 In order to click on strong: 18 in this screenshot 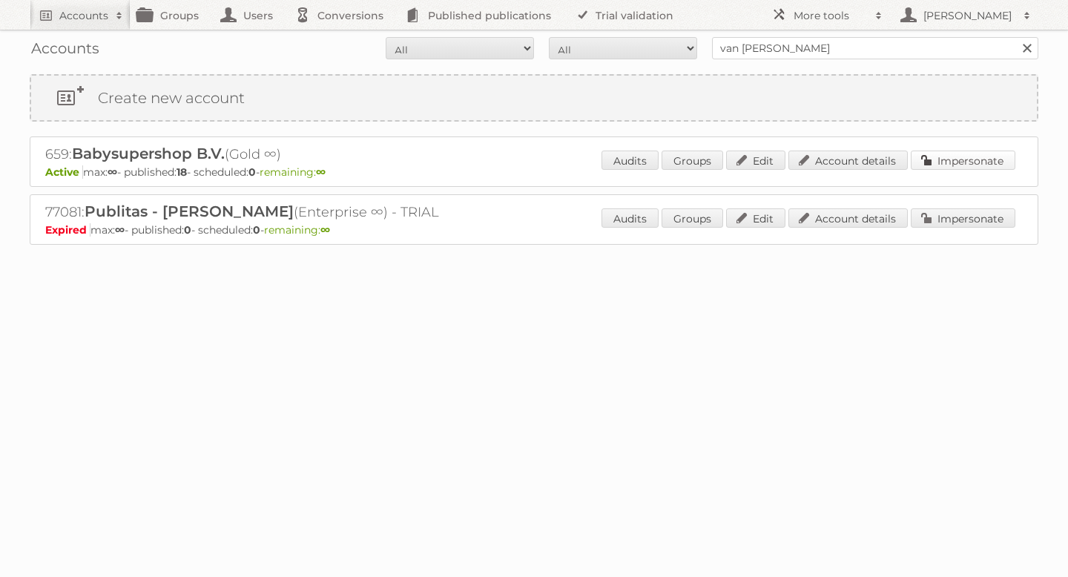, I will do `click(182, 172)`.